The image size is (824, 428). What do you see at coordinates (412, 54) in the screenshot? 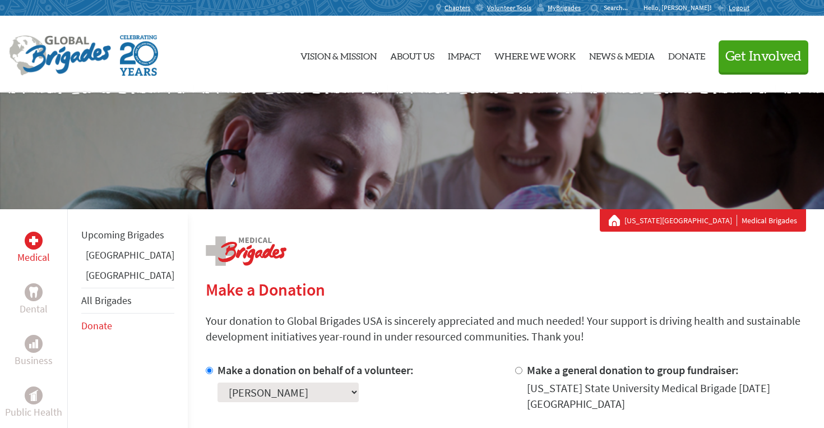
I see `a: About Us` at bounding box center [412, 54].